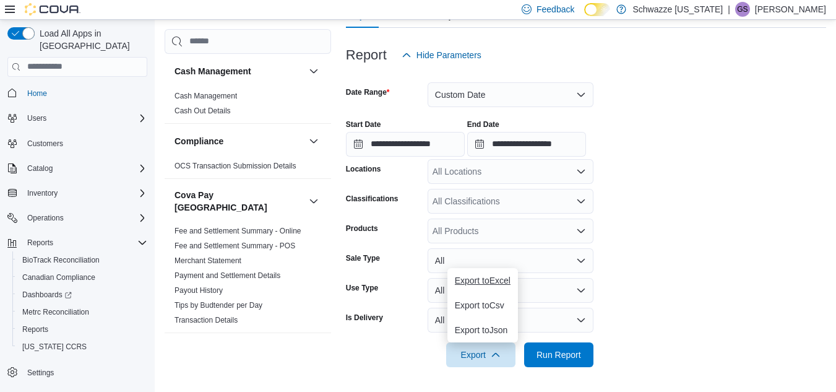 Image resolution: width=836 pixels, height=392 pixels. I want to click on label: Sale Type, so click(363, 258).